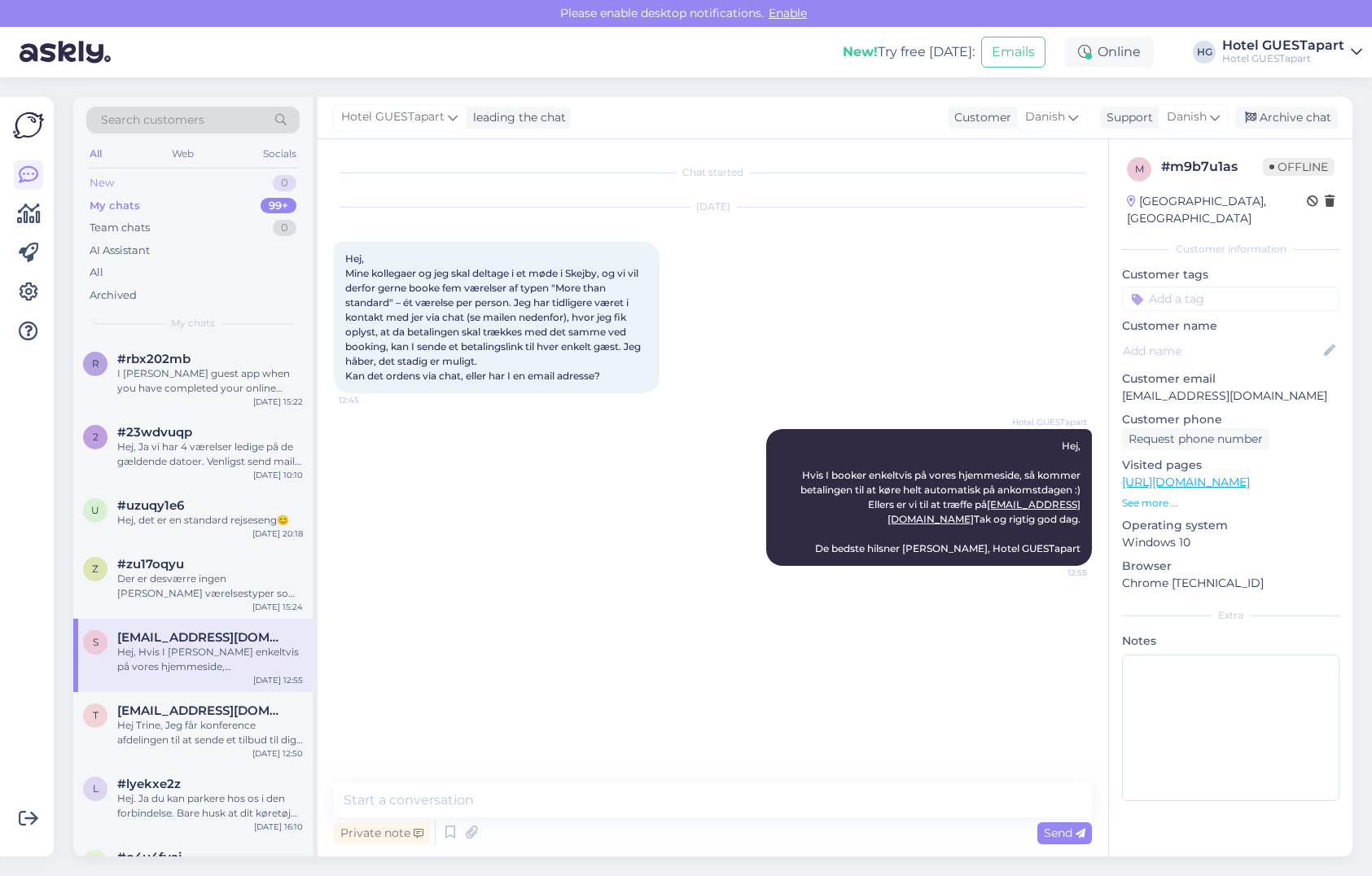 The height and width of the screenshot is (876, 1372). I want to click on span: #uzuqy1e6, so click(150, 506).